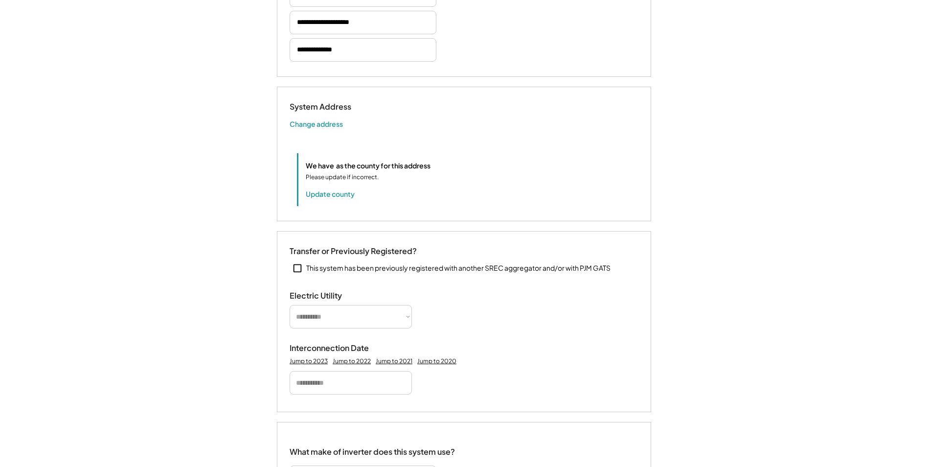 This screenshot has width=928, height=467. What do you see at coordinates (338, 107) in the screenshot?
I see `div: System Address` at bounding box center [338, 107].